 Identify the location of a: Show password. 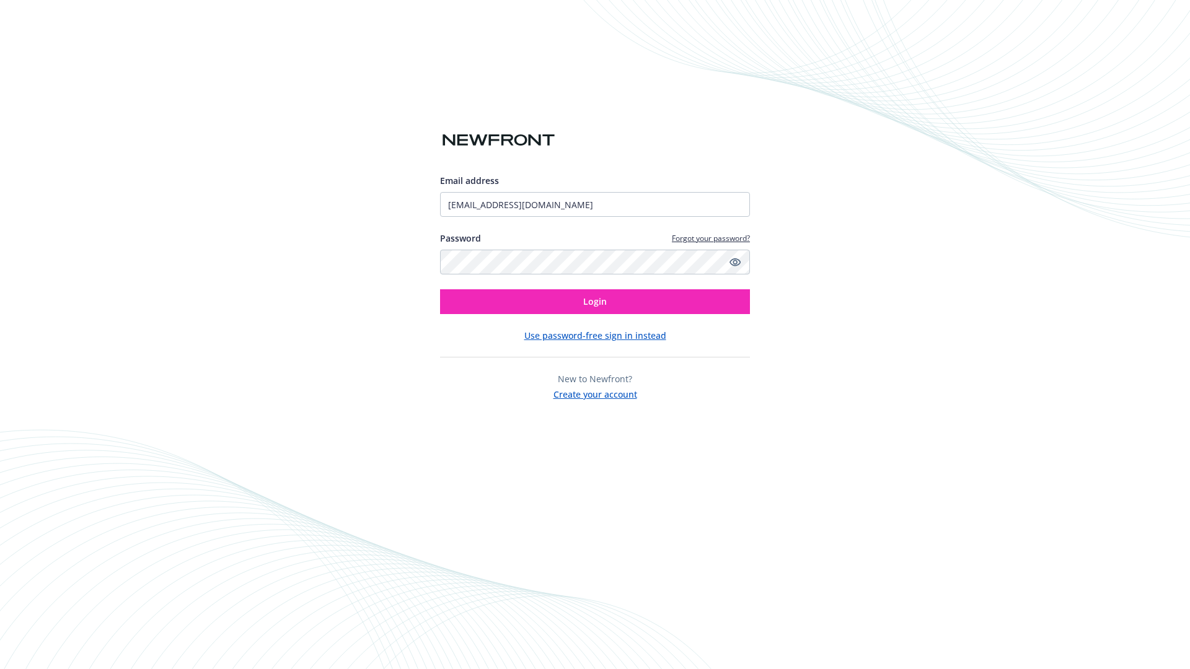
(735, 262).